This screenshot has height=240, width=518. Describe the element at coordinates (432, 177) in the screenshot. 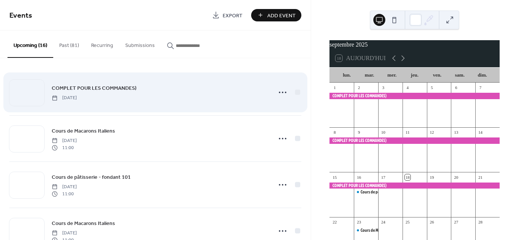

I see `div: 19` at that location.